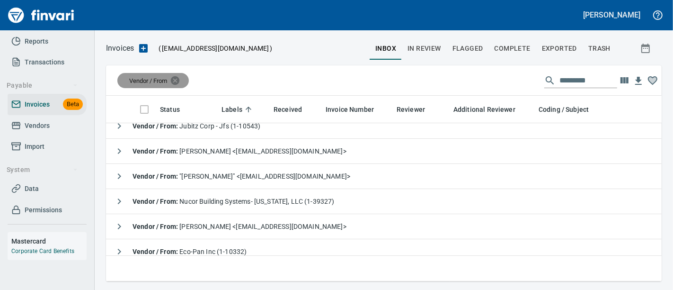  What do you see at coordinates (638, 81) in the screenshot?
I see `button: Download Table` at bounding box center [638, 81].